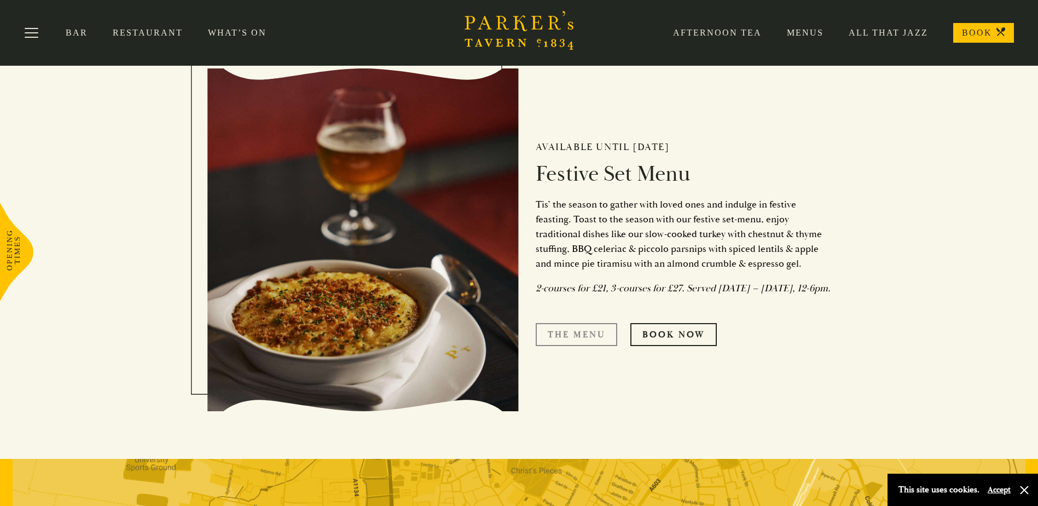 This screenshot has height=506, width=1038. I want to click on h2: Festive Set Menu, so click(684, 174).